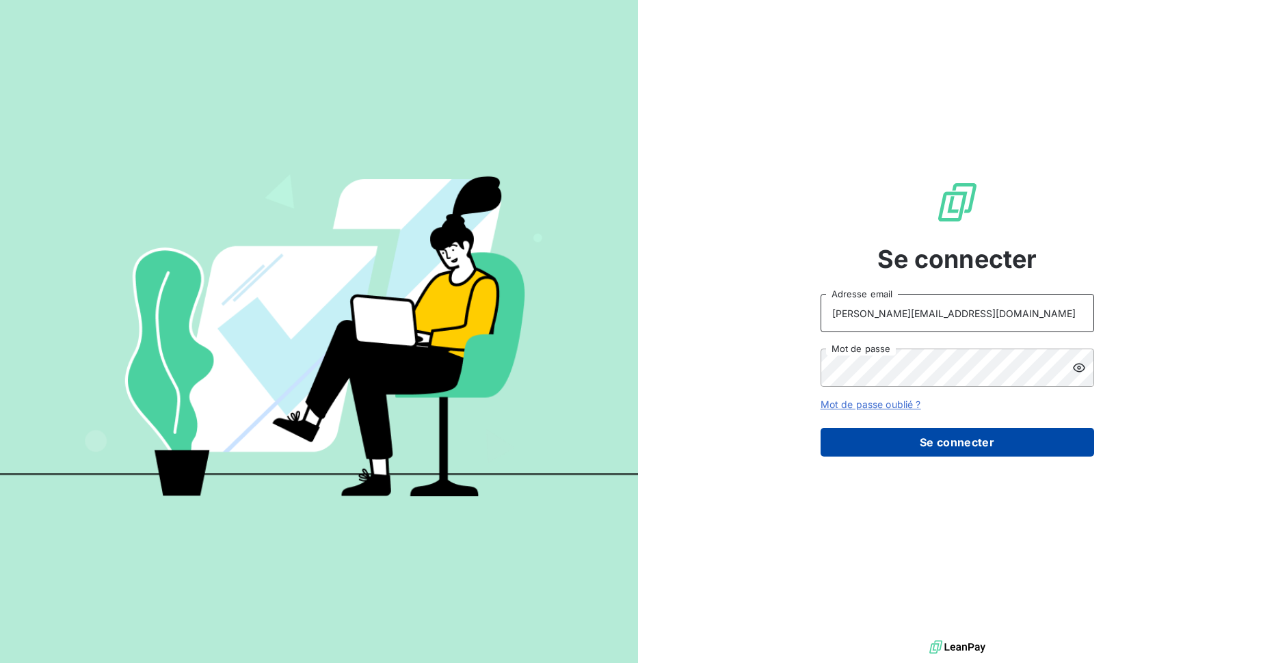 The height and width of the screenshot is (663, 1276). I want to click on a: Mot de passe oublié ?, so click(871, 404).